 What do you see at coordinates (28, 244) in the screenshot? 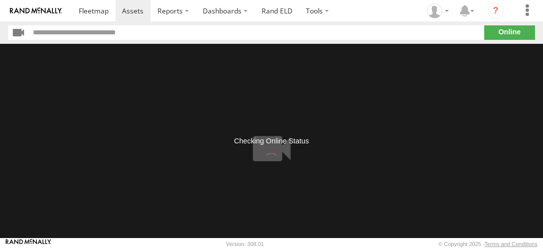
I see `a: Visit our Website` at bounding box center [28, 244].